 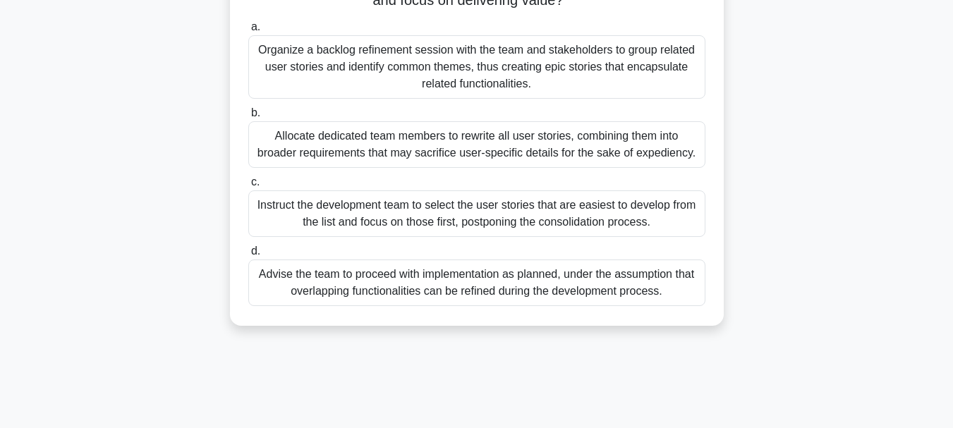 I want to click on span: d., so click(x=255, y=251).